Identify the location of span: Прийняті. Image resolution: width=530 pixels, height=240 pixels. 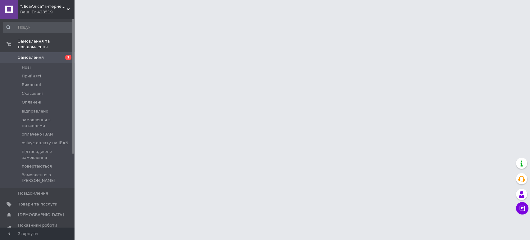
(31, 76).